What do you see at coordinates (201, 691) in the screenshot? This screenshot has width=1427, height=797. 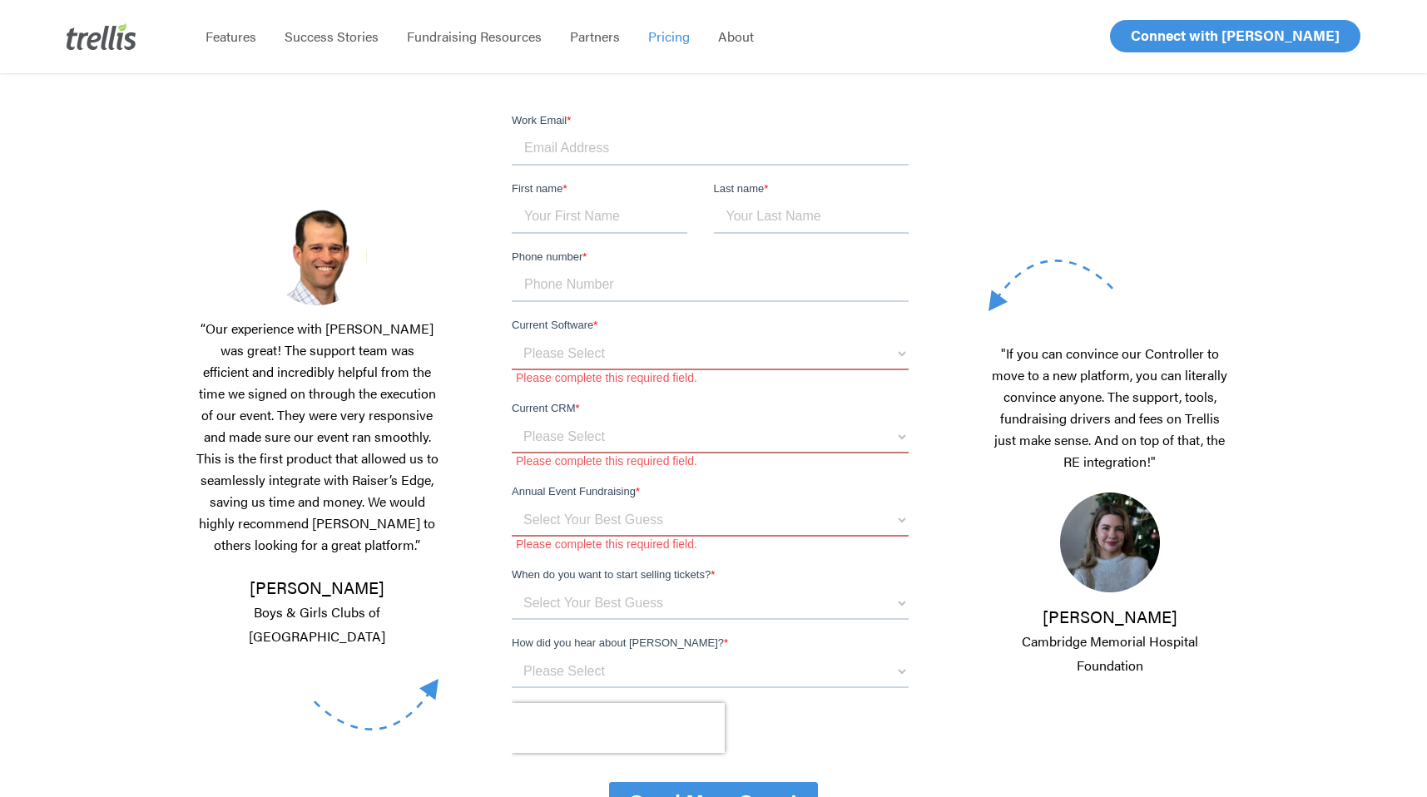 I see `input: Send Me a Copy!` at bounding box center [201, 691].